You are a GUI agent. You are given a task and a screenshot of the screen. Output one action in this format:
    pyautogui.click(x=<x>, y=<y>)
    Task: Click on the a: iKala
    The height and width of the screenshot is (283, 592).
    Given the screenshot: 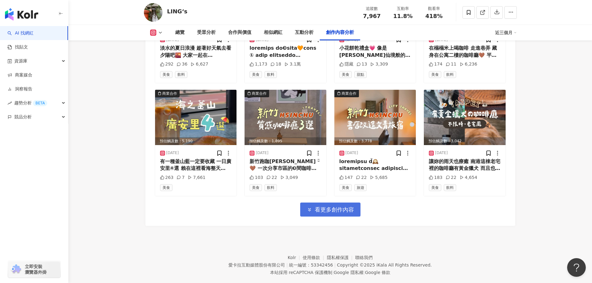 What is the action you would take?
    pyautogui.click(x=382, y=265)
    